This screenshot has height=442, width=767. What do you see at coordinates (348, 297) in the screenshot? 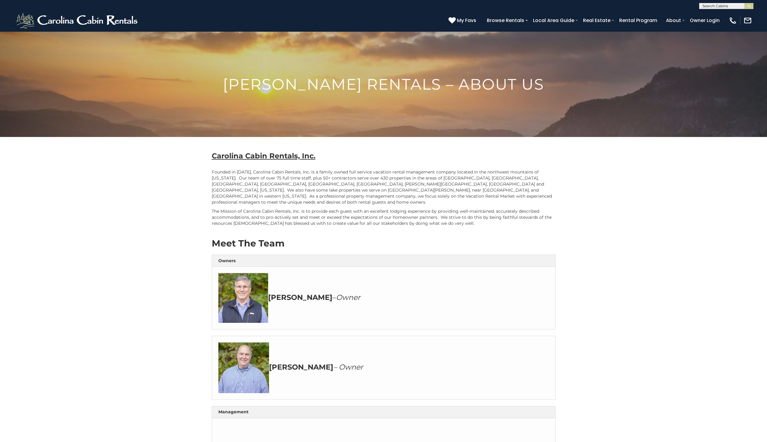
I see `em: Owner` at bounding box center [348, 297].